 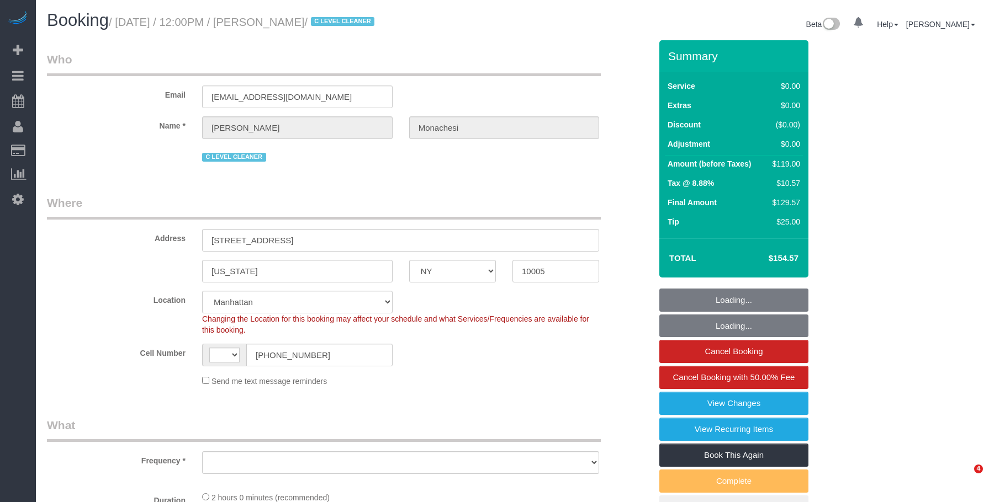 What do you see at coordinates (18, 19) in the screenshot?
I see `a: Automaid Logo` at bounding box center [18, 19].